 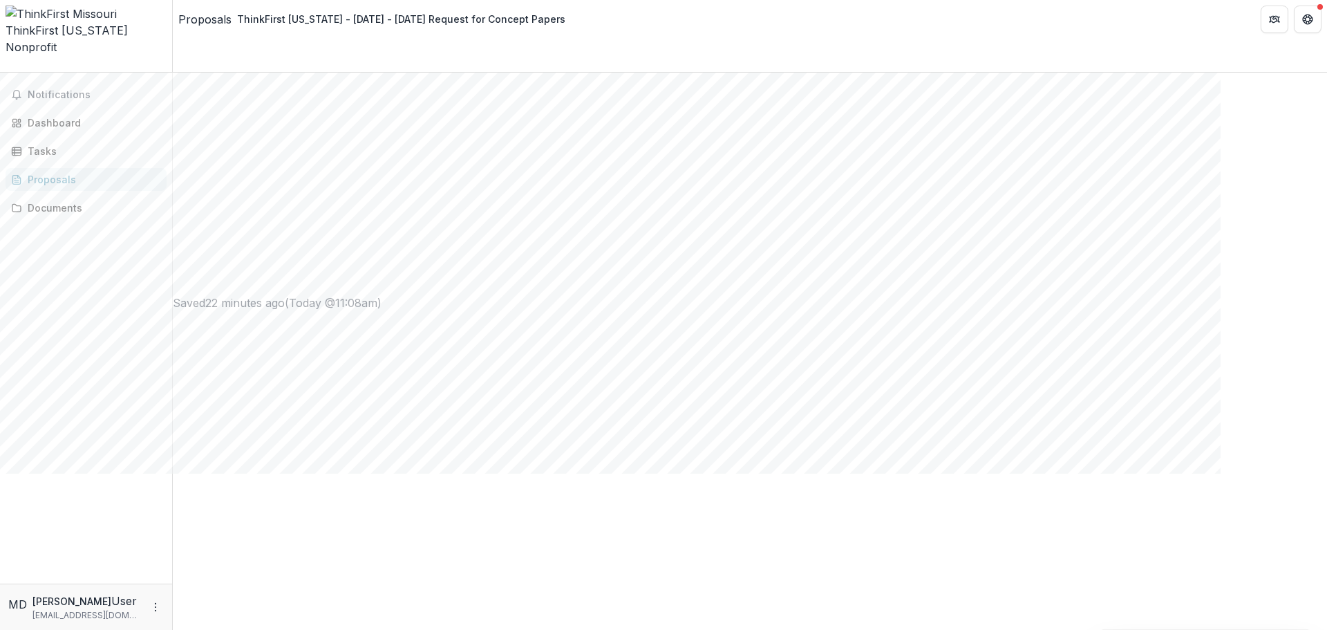 I want to click on button: Notifications, so click(x=86, y=95).